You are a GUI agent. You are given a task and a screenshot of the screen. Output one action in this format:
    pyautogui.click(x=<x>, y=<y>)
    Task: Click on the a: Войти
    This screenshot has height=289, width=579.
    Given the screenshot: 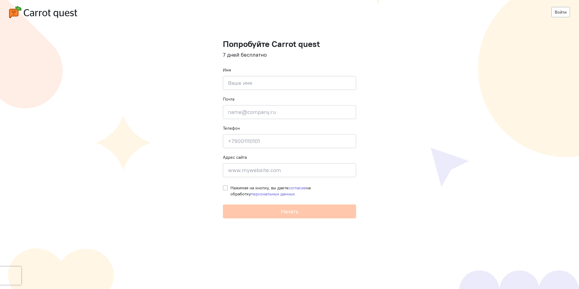 What is the action you would take?
    pyautogui.click(x=561, y=12)
    